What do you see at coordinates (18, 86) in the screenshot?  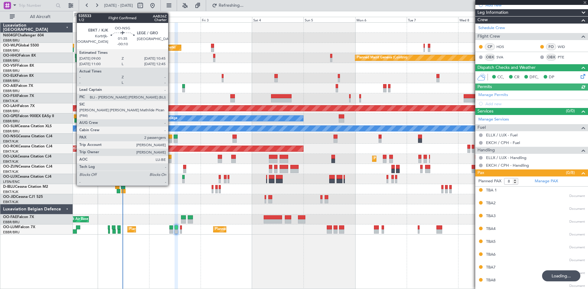 I see `a: OO-AIEFalcon 7X` at bounding box center [18, 86].